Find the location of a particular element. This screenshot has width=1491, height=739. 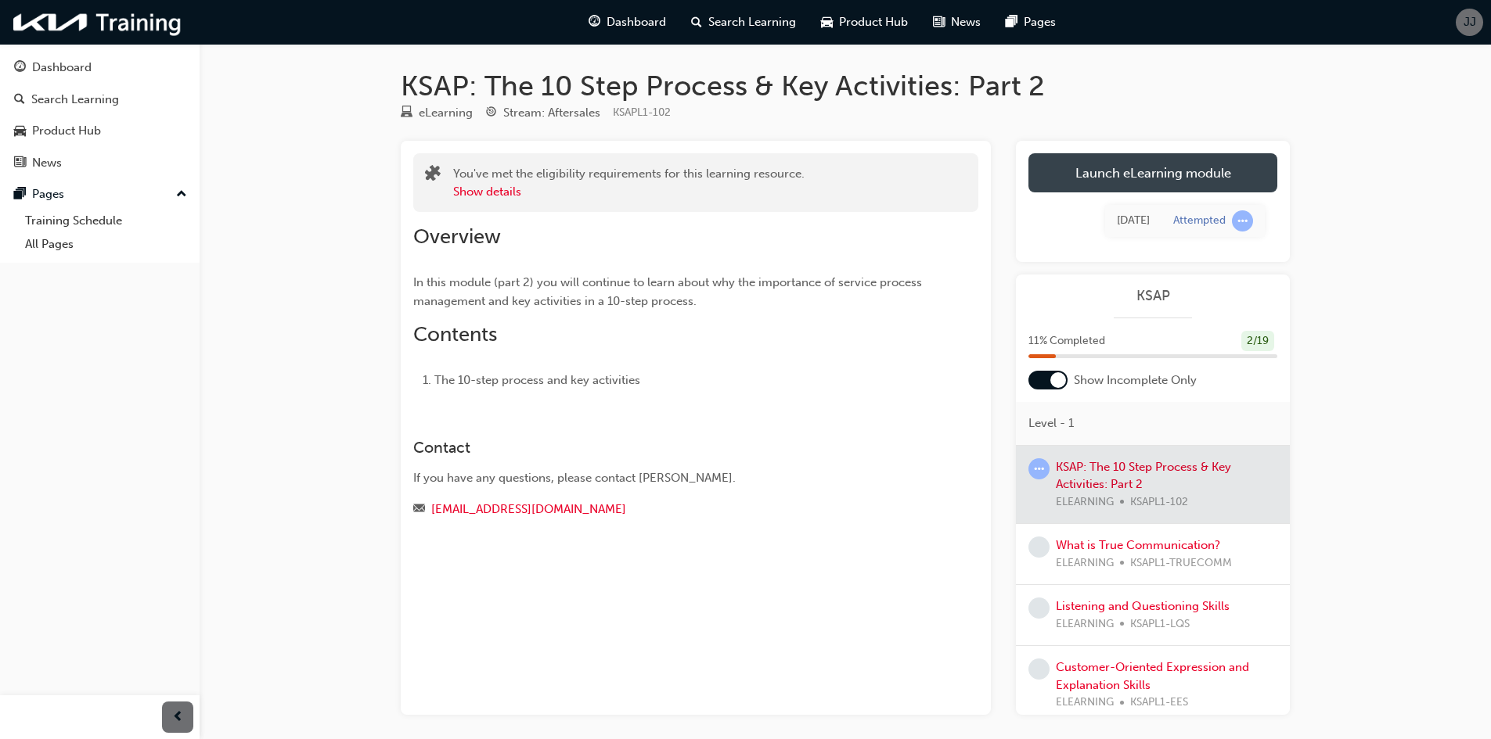

button: Pages is located at coordinates (99, 194).